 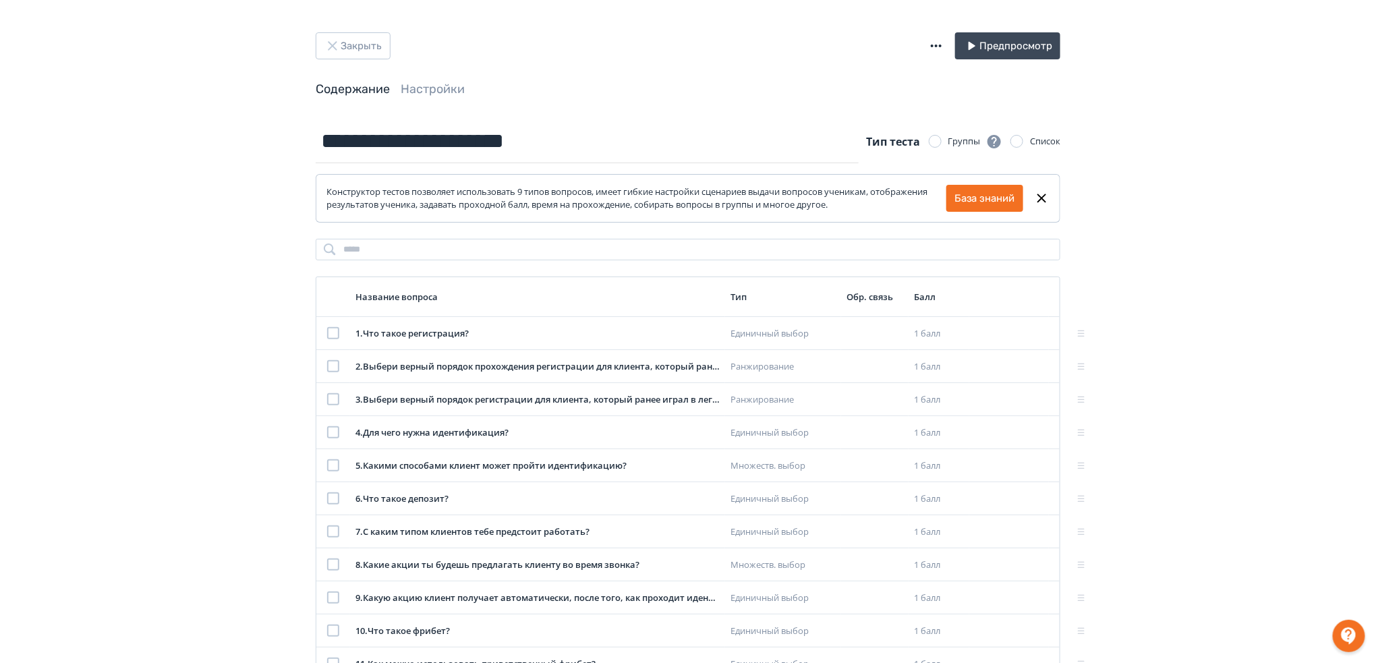 What do you see at coordinates (538, 466) in the screenshot?
I see `div: 5 . Какими способами клиент может пройти идентификацию?` at bounding box center [538, 466].